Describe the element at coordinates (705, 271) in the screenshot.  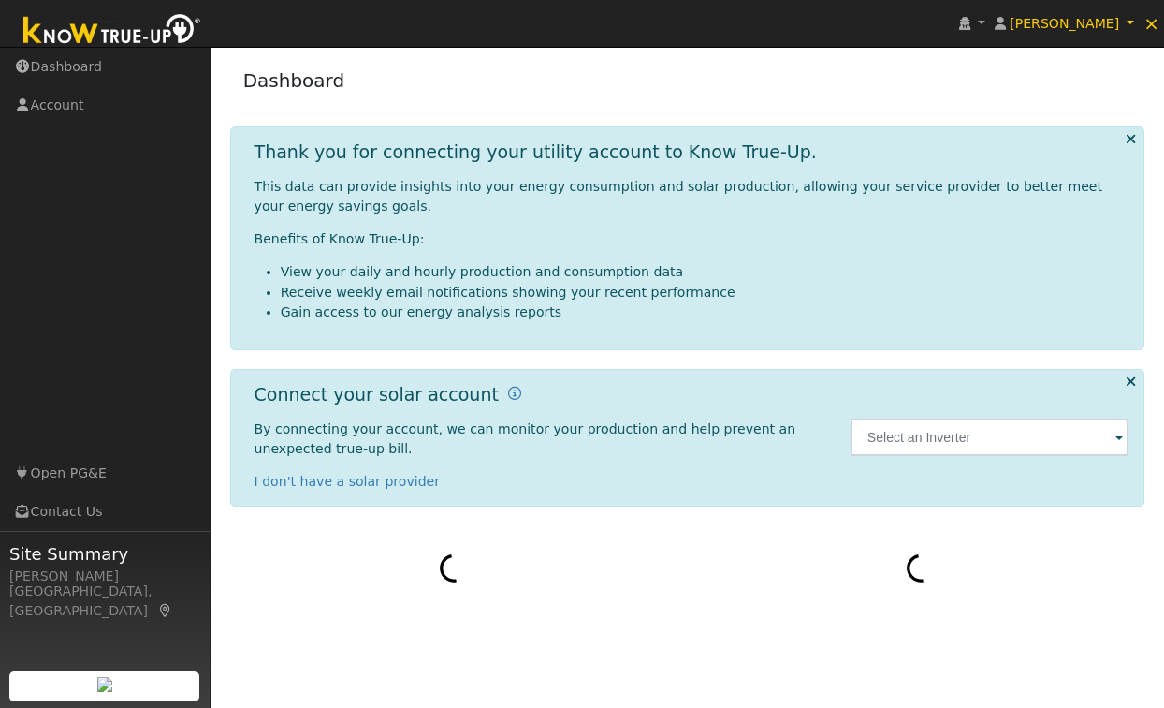
I see `li: View your daily and hourly production and consumption data` at that location.